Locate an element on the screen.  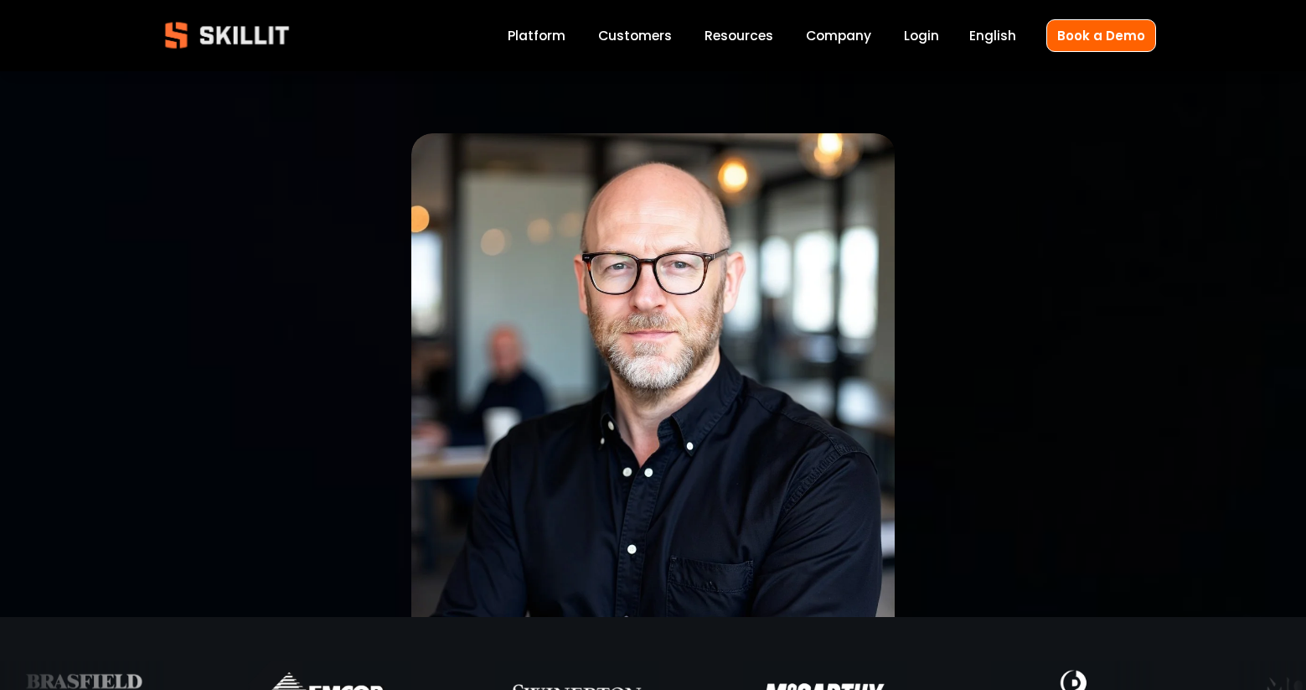
img: Skillit is located at coordinates (227, 35).